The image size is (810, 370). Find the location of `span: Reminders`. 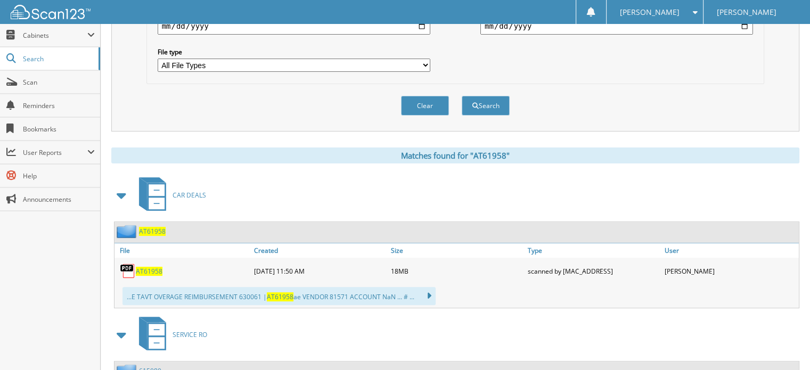

span: Reminders is located at coordinates (59, 105).